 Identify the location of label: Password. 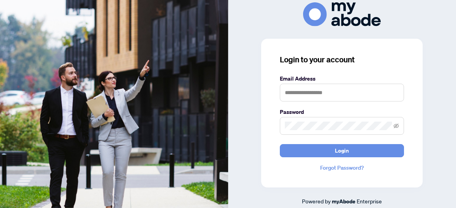
(342, 112).